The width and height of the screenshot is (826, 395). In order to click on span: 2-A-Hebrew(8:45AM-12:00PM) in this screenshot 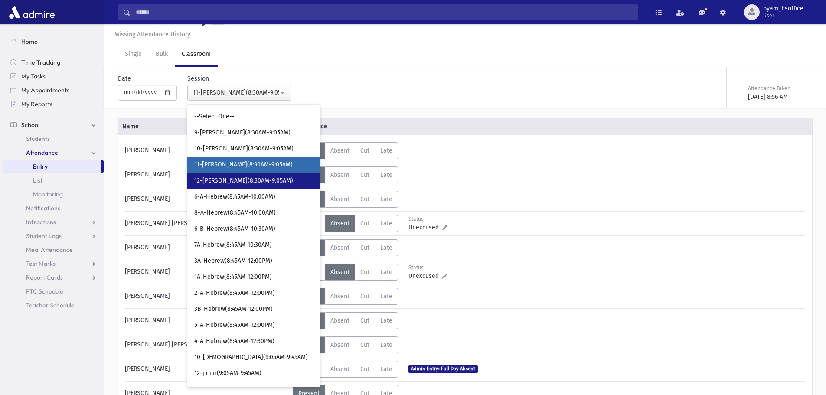, I will do `click(235, 293)`.